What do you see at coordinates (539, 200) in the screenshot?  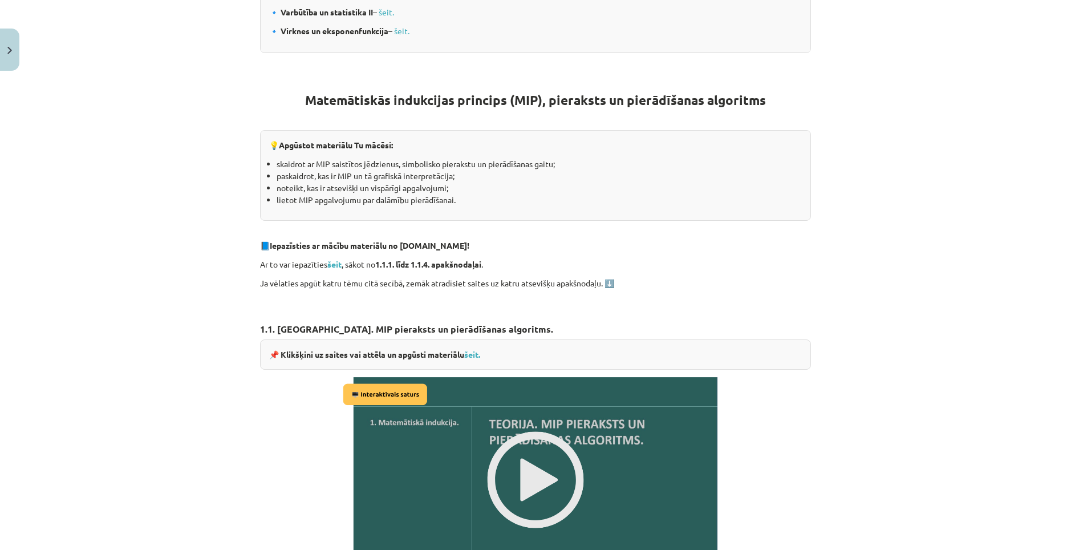 I see `li: lietot MIP apgalvojumu par dalāmību pierādīšanai.` at bounding box center [539, 200].